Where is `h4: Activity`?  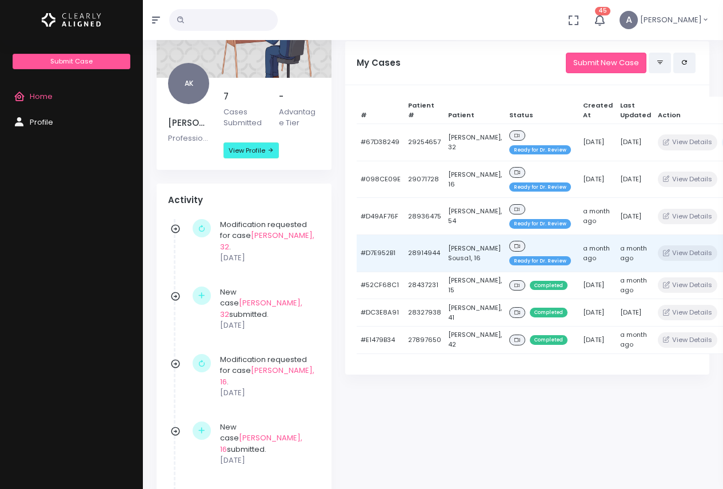
h4: Activity is located at coordinates (244, 200).